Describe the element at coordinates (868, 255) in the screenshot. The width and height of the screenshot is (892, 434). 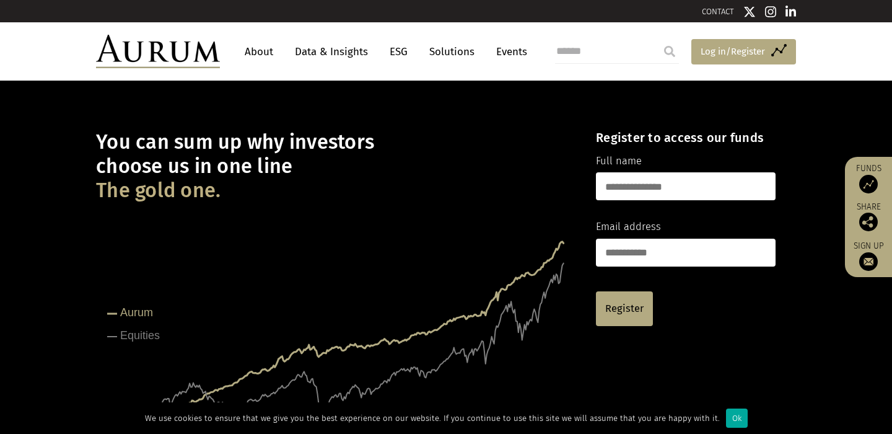
I see `a: Sign up` at that location.